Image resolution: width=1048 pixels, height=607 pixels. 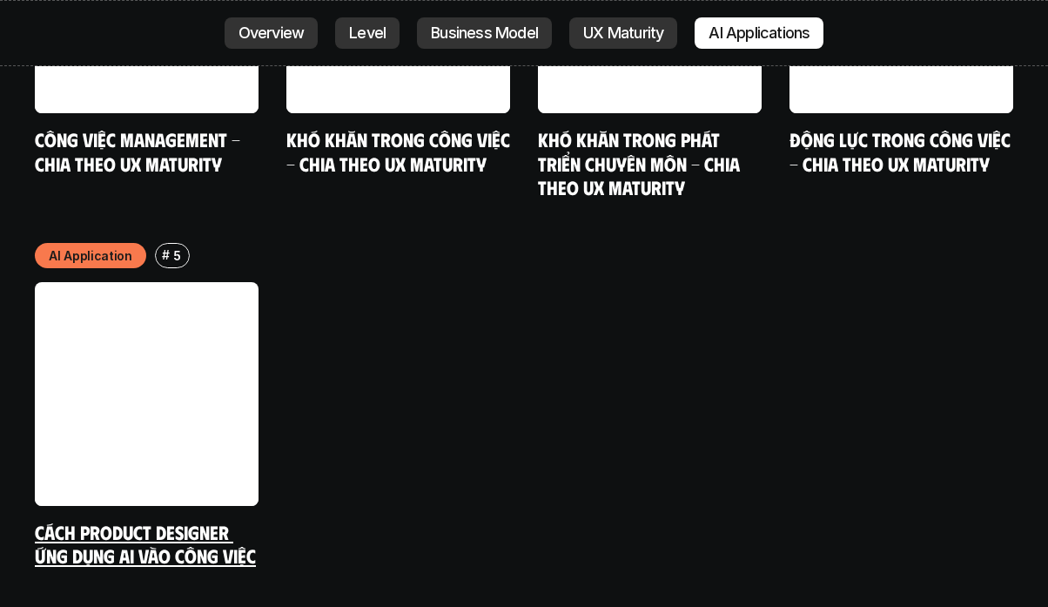 I want to click on p: Overview, so click(x=272, y=33).